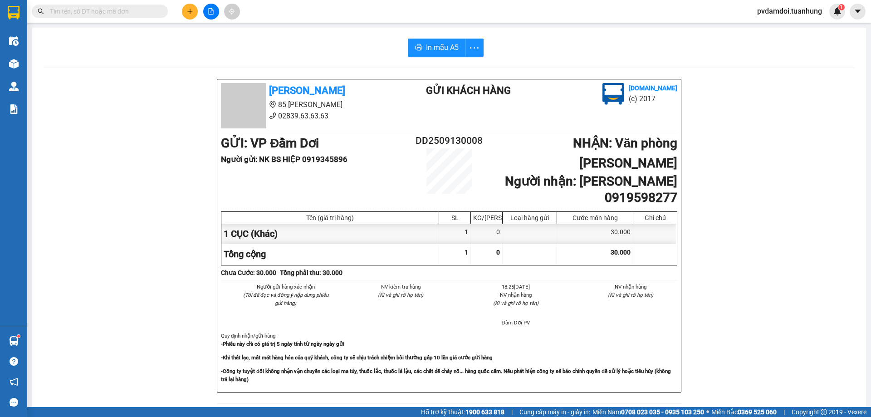 The image size is (871, 417). I want to click on span: Hỗ trợ kỹ thuật:, so click(462, 412).